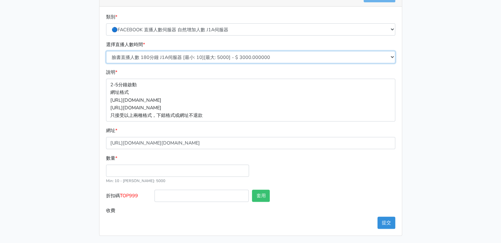 This screenshot has width=501, height=243. What do you see at coordinates (129, 211) in the screenshot?
I see `label: 收費` at bounding box center [129, 211].